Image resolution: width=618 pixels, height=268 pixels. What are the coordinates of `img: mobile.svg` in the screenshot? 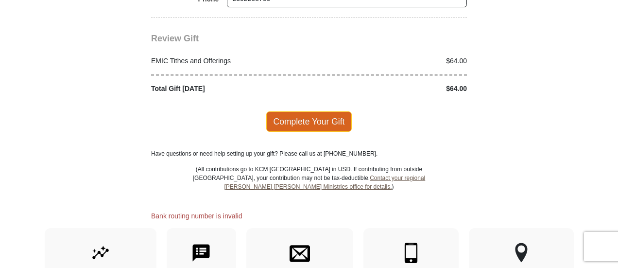 It's located at (411, 253).